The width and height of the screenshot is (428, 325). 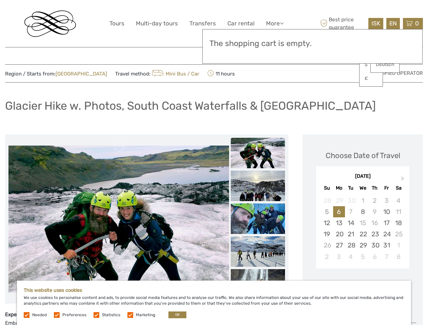 I want to click on span: 11 hours, so click(x=221, y=73).